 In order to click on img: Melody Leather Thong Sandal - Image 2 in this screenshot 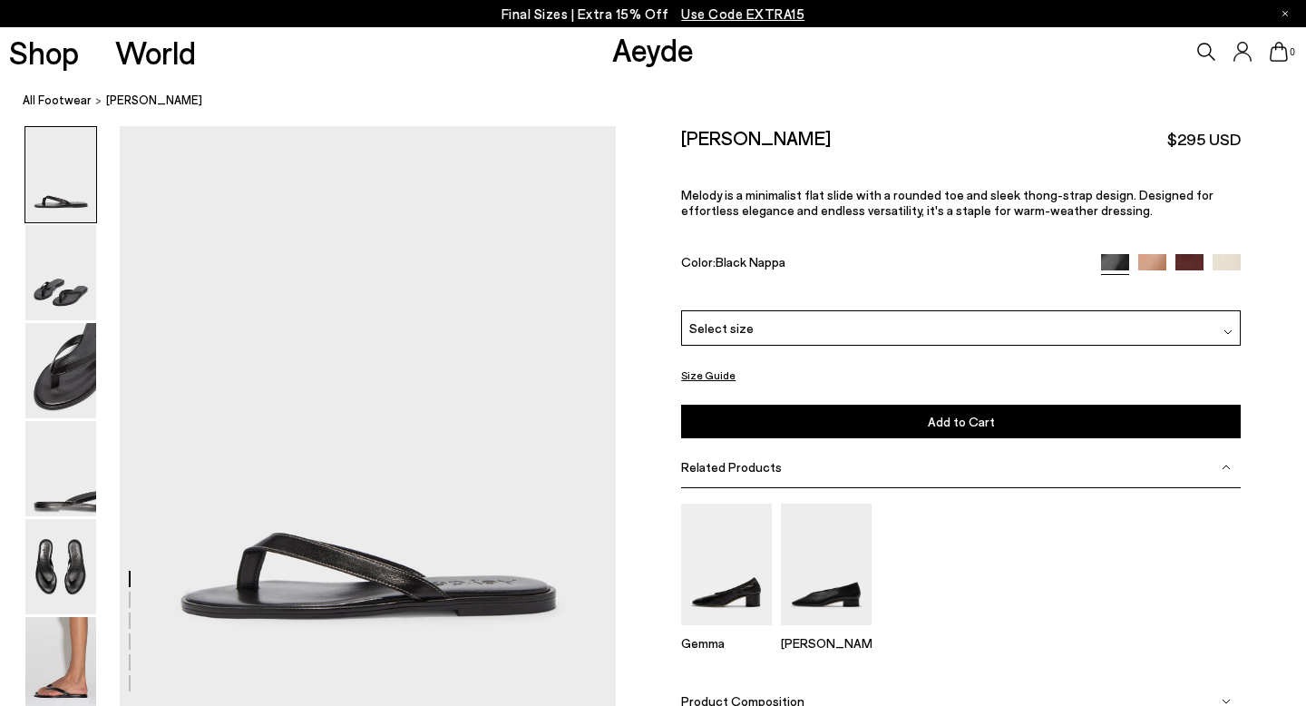, I will do `click(61, 272)`.